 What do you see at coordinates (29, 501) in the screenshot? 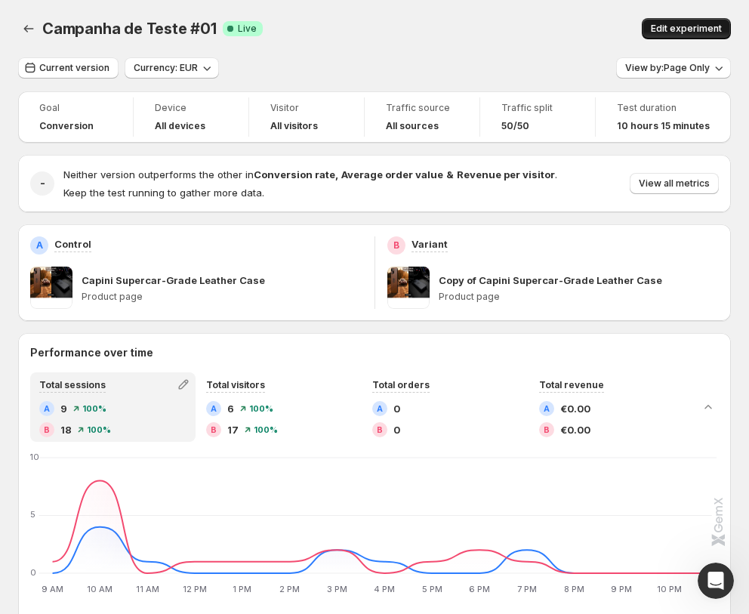
I see `button: Emoji picker` at bounding box center [29, 501].